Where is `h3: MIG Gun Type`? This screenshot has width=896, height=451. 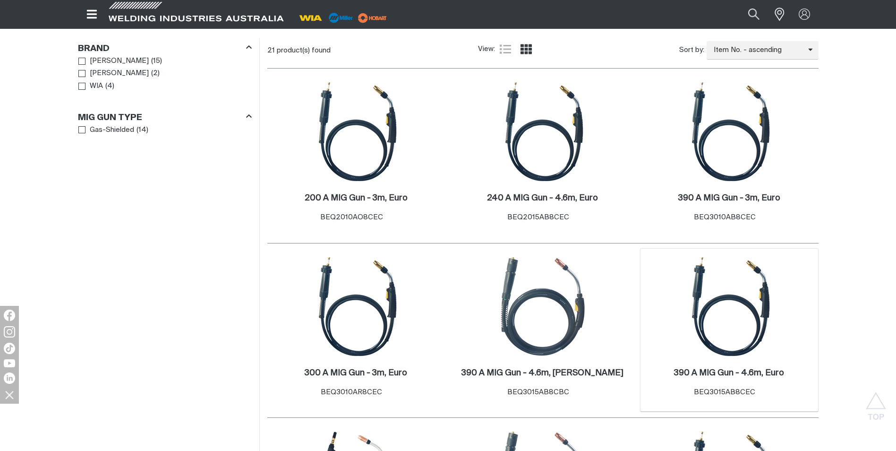
h3: MIG Gun Type is located at coordinates (110, 118).